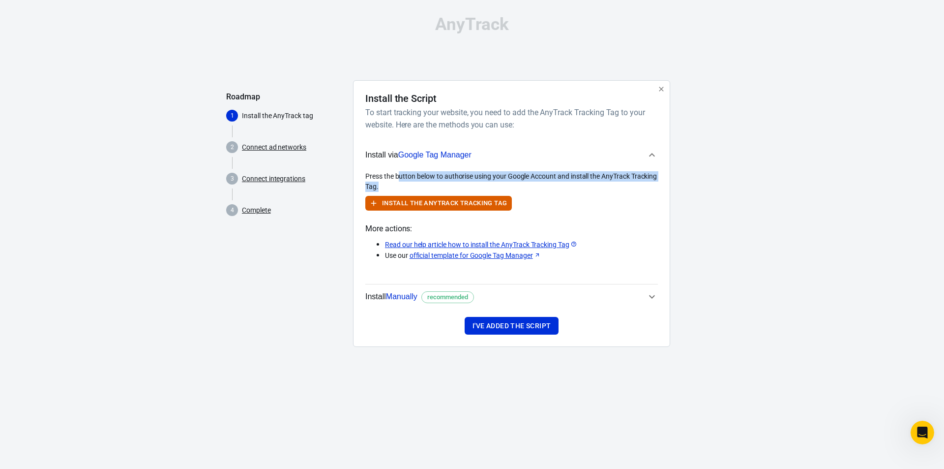  Describe the element at coordinates (294, 116) in the screenshot. I see `p: Install the AnyTrack tag` at that location.